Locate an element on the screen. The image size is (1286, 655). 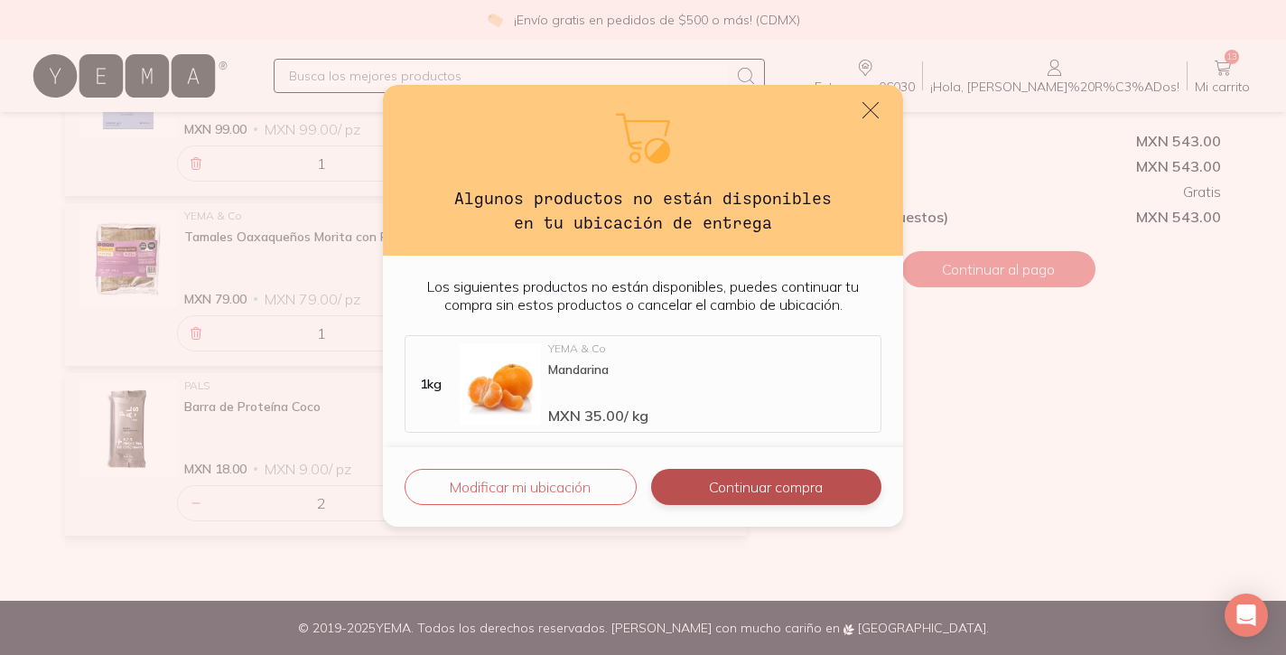
p: Los siguientes productos no están disponibles, puedes continuar tu compra sin estos productos o c... is located at coordinates (643, 295).